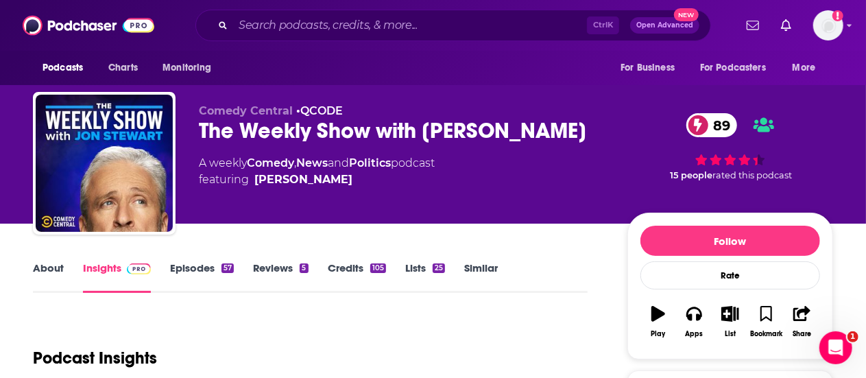  I want to click on span: For Business, so click(647, 68).